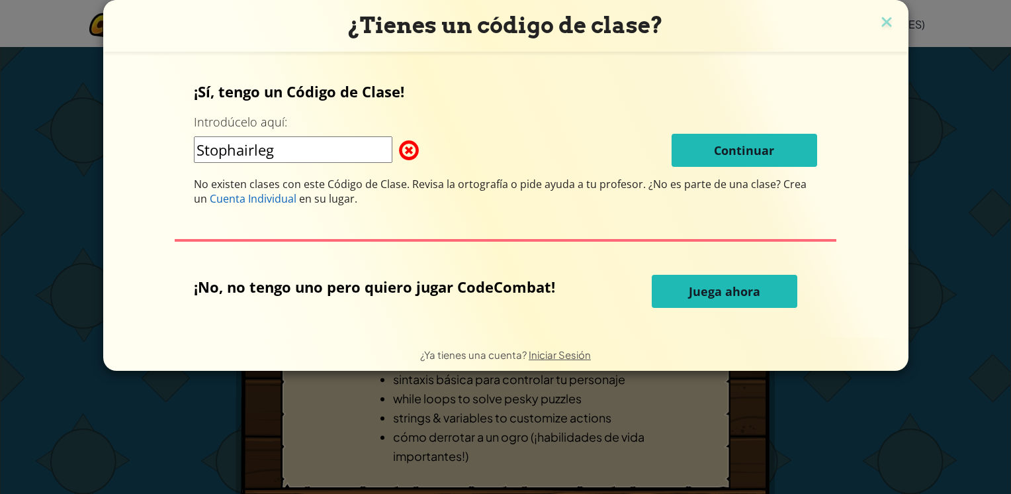 Image resolution: width=1011 pixels, height=494 pixels. What do you see at coordinates (421, 184) in the screenshot?
I see `span: No existen clases con este Código de Clase. Revisa la ortografía o pide ayuda a tu profesor.` at bounding box center [421, 184].